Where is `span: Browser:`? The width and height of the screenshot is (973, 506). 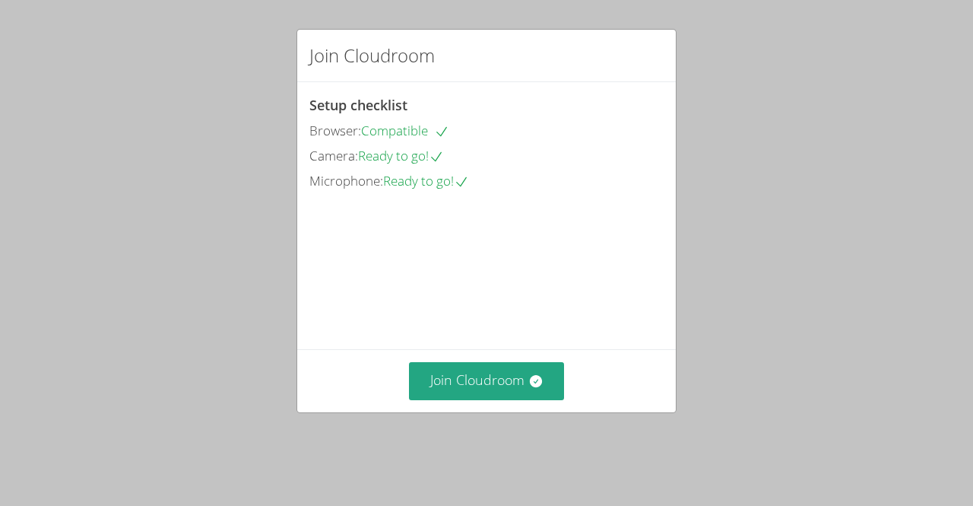 span: Browser: is located at coordinates (335, 130).